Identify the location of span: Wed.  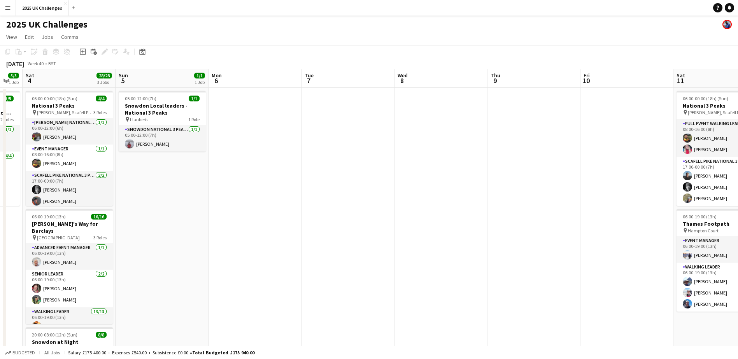
(403, 75).